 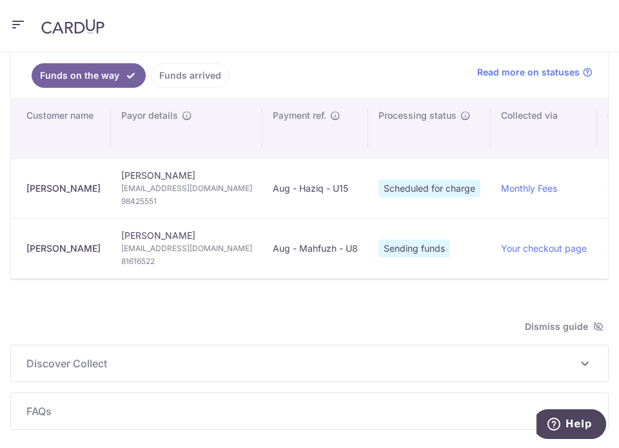 I want to click on td: Aug - Haziq - U15, so click(x=315, y=188).